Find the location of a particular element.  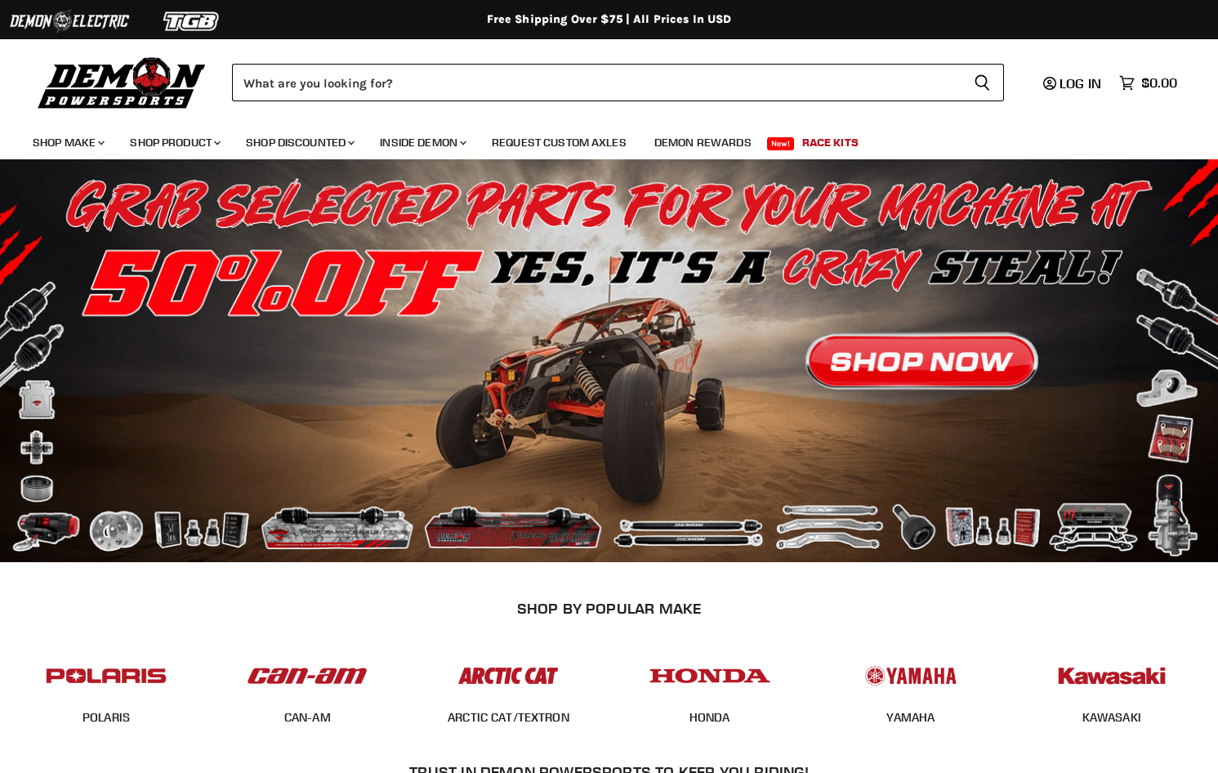

span: KAWASAKI is located at coordinates (1112, 718).